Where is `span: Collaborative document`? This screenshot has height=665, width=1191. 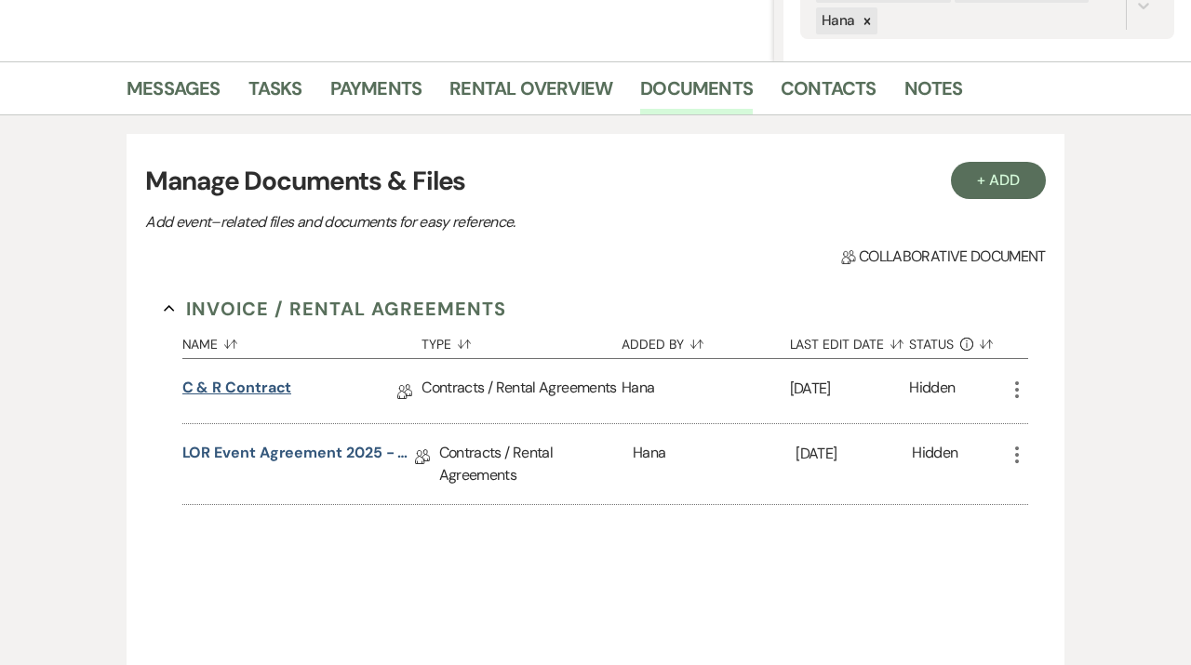 span: Collaborative document is located at coordinates (943, 257).